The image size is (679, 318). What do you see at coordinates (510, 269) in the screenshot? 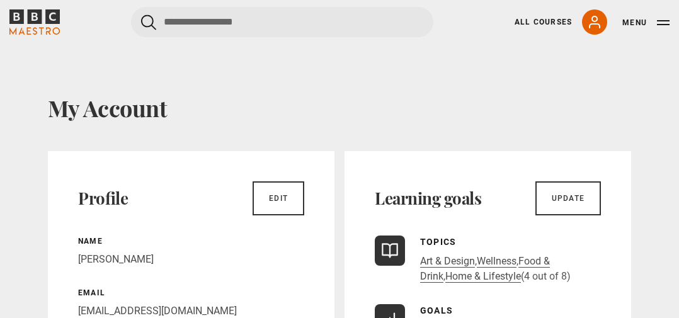
I see `p: , , , (4 out of 8)` at bounding box center [510, 269].